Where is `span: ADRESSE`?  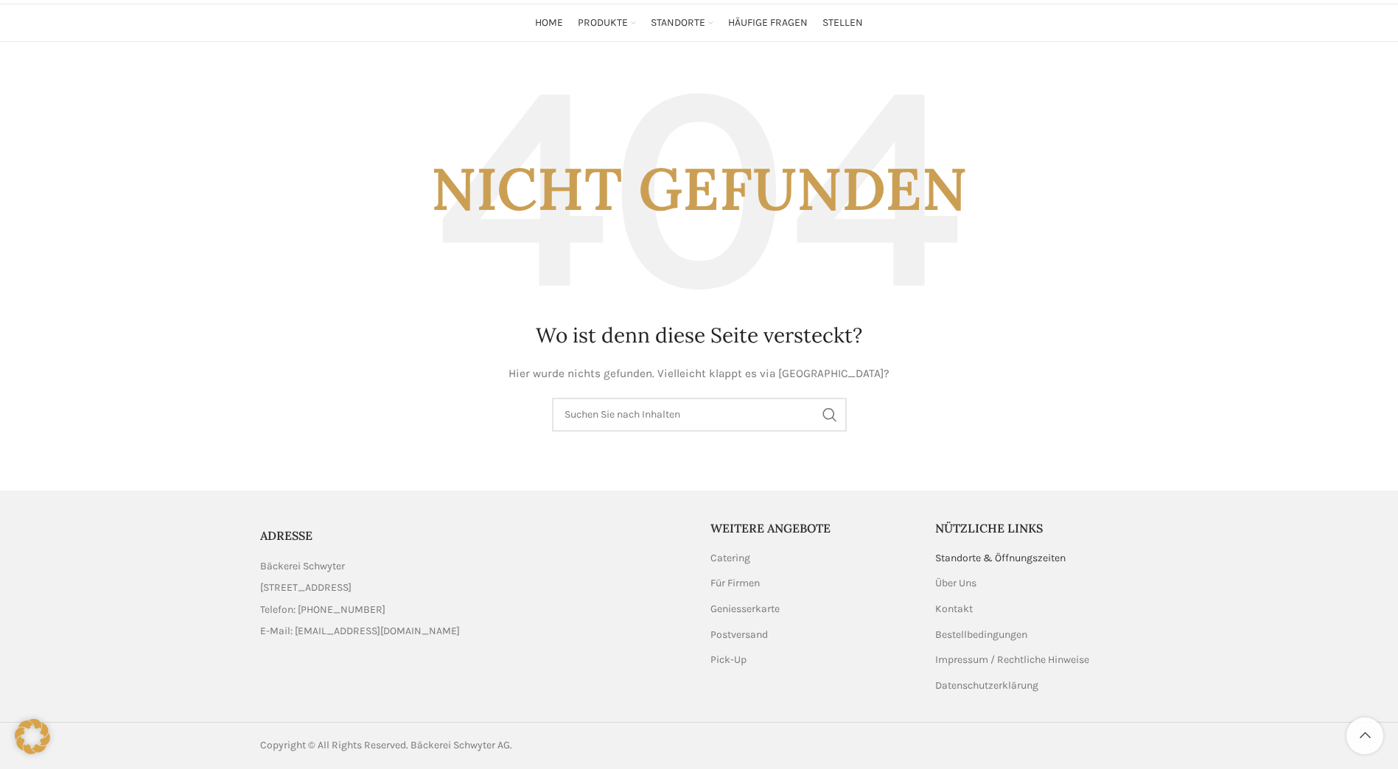 span: ADRESSE is located at coordinates (286, 536).